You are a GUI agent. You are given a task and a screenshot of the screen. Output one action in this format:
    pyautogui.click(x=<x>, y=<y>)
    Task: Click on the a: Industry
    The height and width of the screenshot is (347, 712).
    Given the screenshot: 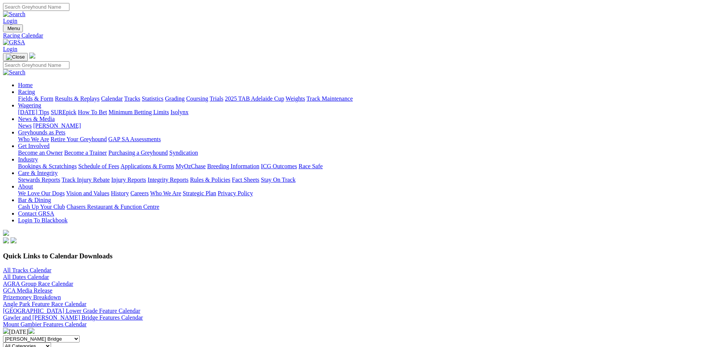 What is the action you would take?
    pyautogui.click(x=28, y=159)
    